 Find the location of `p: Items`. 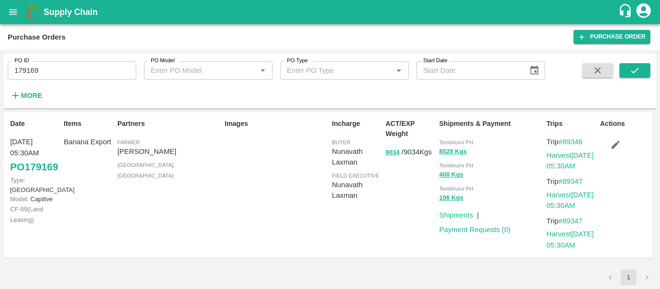

p: Items is located at coordinates (88, 124).